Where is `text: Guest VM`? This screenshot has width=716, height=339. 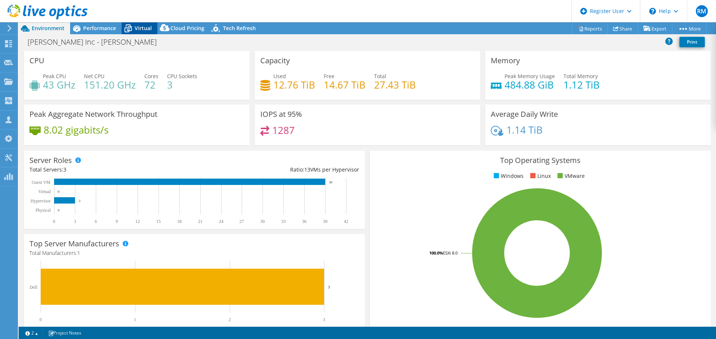
text: Guest VM is located at coordinates (41, 183).